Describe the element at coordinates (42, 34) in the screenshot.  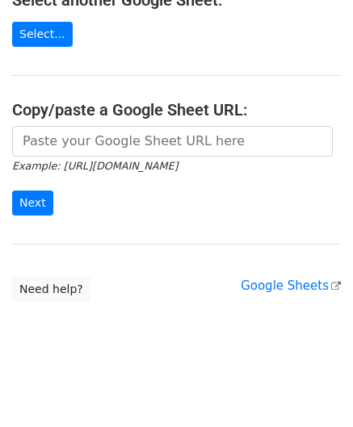
I see `a: Select...` at that location.